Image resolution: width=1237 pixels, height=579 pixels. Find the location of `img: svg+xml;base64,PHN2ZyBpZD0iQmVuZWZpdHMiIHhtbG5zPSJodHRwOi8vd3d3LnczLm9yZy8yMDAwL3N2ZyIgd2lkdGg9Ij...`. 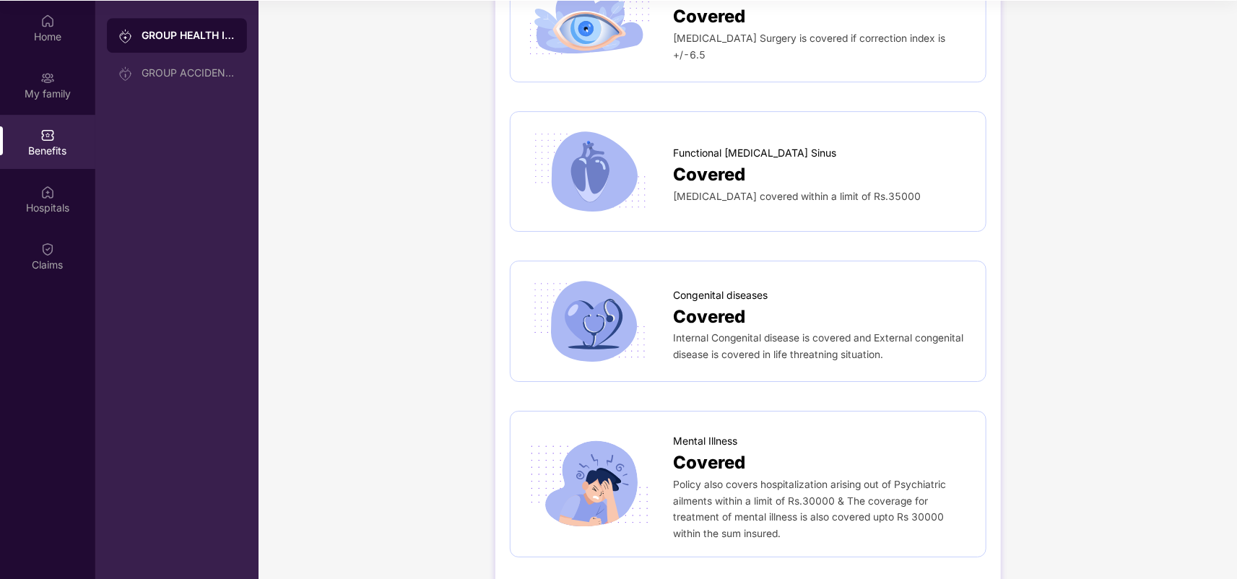

img: svg+xml;base64,PHN2ZyBpZD0iQmVuZWZpdHMiIHhtbG5zPSJodHRwOi8vd3d3LnczLm9yZy8yMDAwL3N2ZyIgd2lkdGg9Ij... is located at coordinates (48, 135).